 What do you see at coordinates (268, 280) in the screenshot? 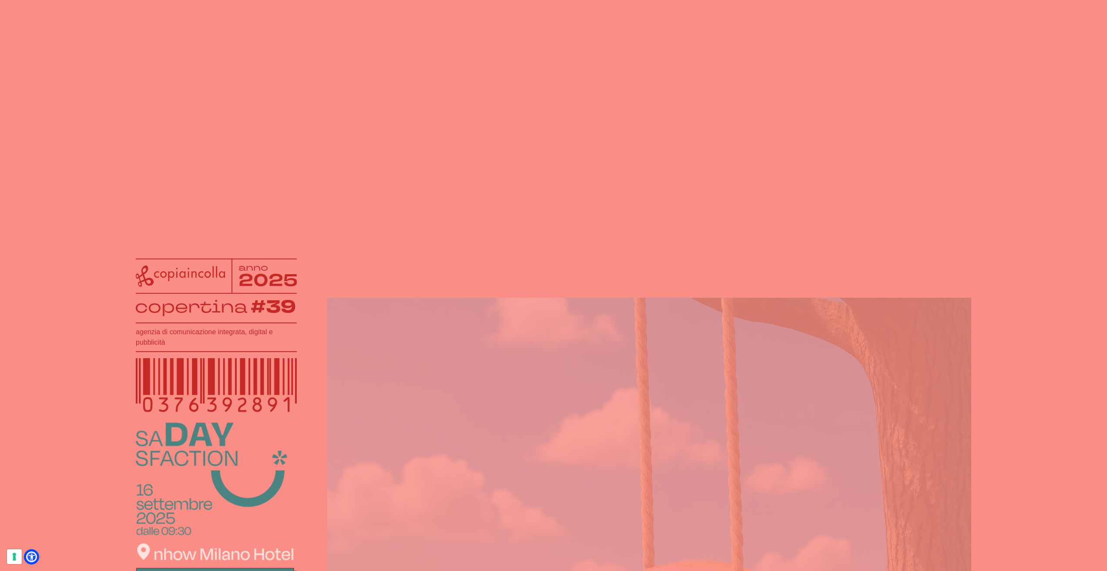
I see `tspan: 2025` at bounding box center [268, 280].